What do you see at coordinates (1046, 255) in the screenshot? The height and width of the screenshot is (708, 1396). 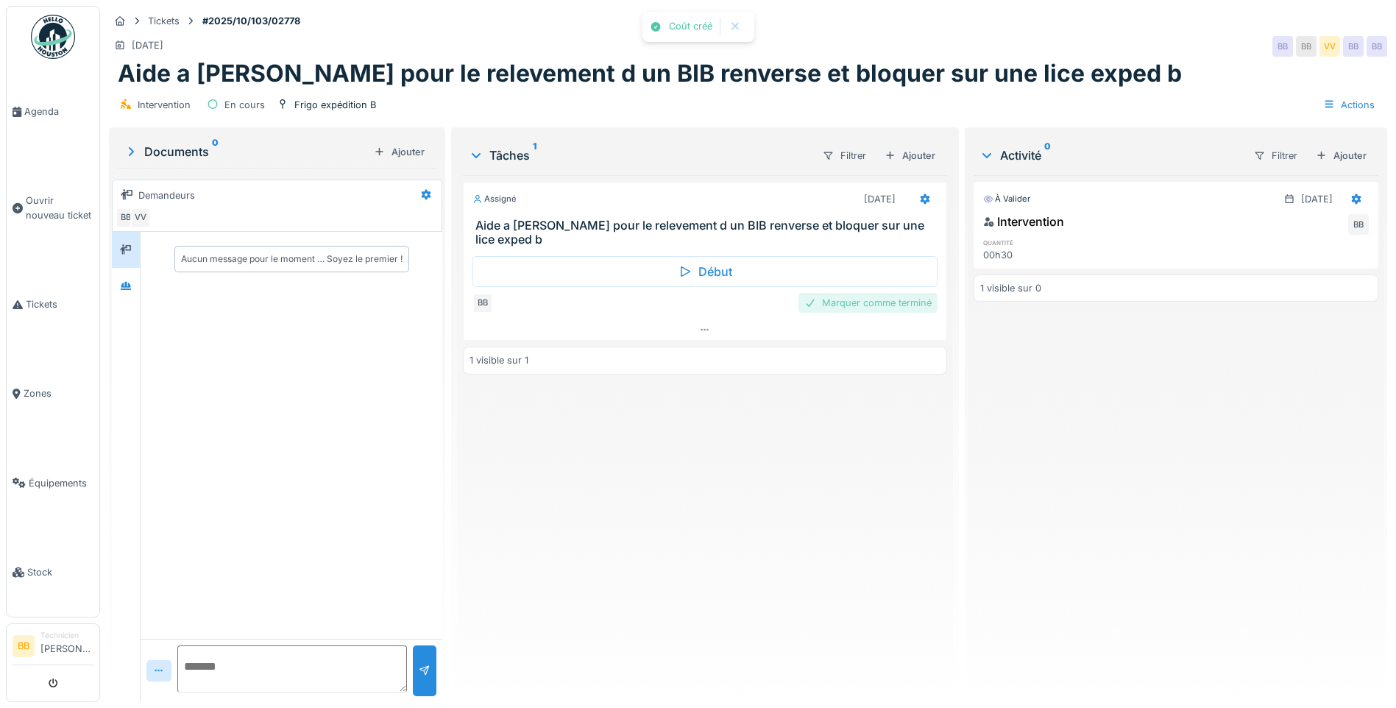 I see `div: 00h30` at bounding box center [1046, 255].